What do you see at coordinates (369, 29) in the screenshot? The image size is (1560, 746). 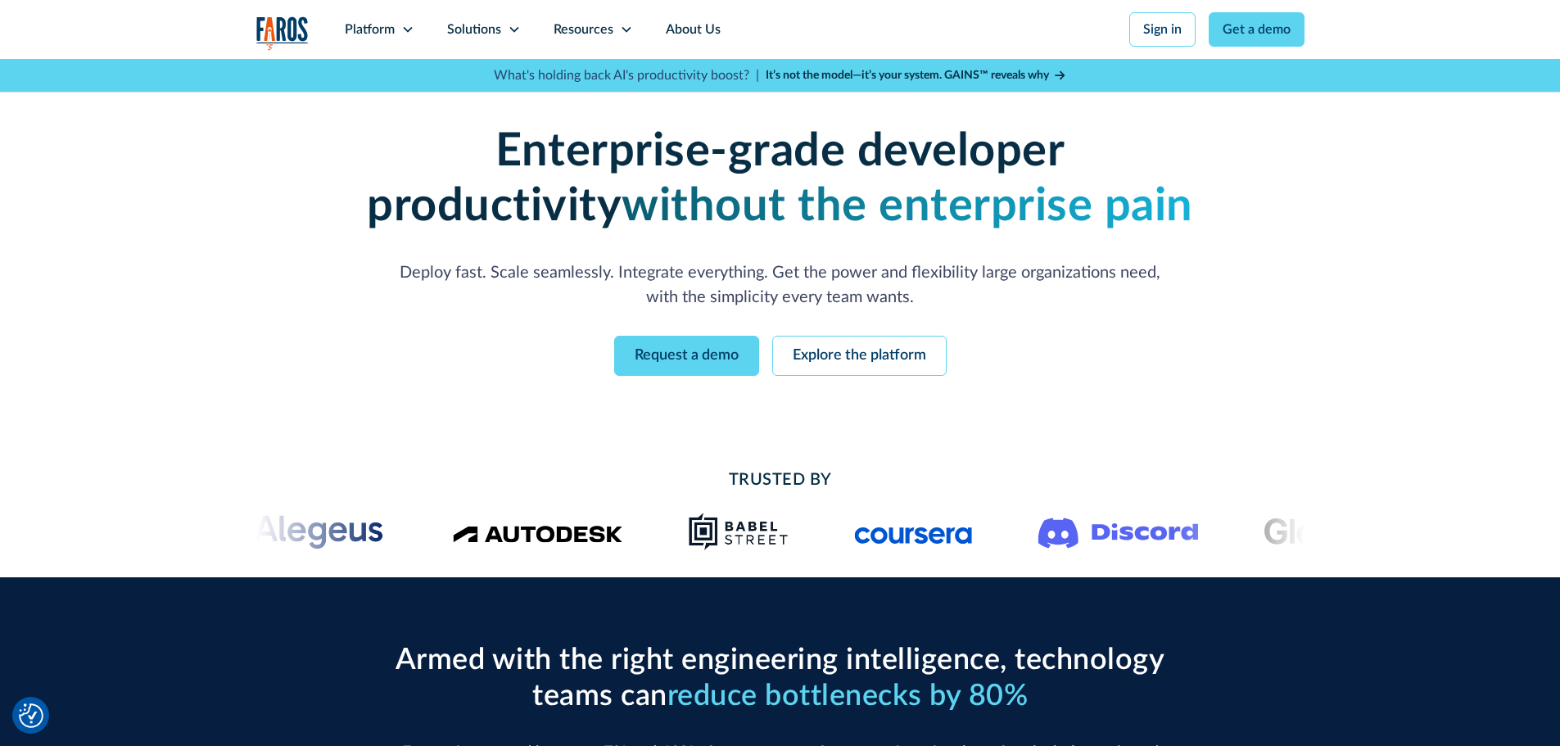 I see `div: Platform` at bounding box center [369, 29].